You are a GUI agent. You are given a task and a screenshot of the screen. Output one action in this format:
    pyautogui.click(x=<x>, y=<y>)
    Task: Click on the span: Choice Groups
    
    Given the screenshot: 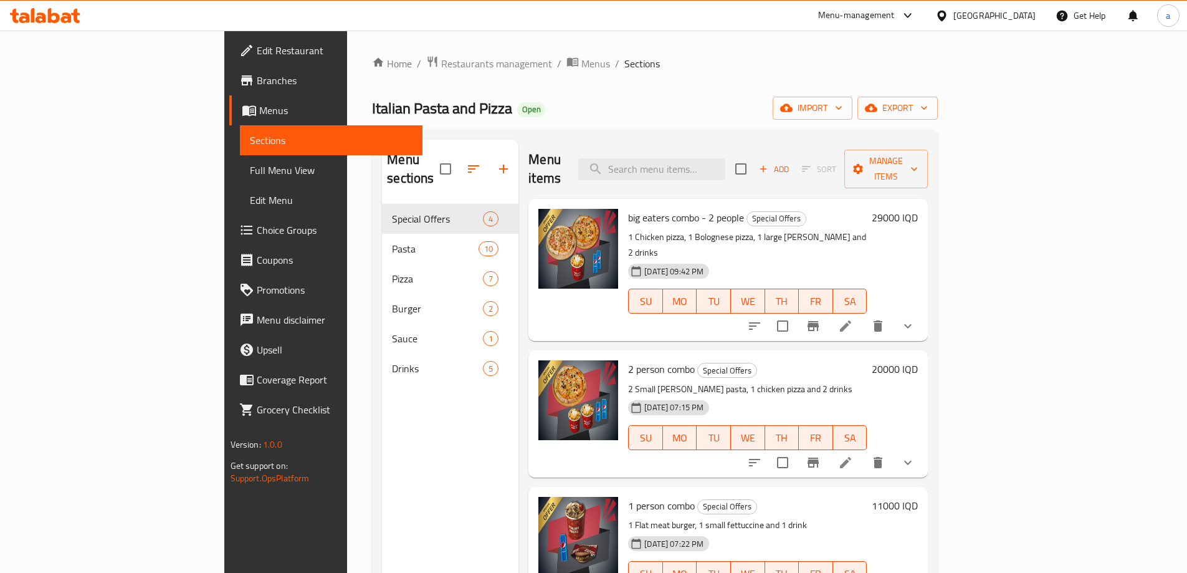 What is the action you would take?
    pyautogui.click(x=335, y=230)
    